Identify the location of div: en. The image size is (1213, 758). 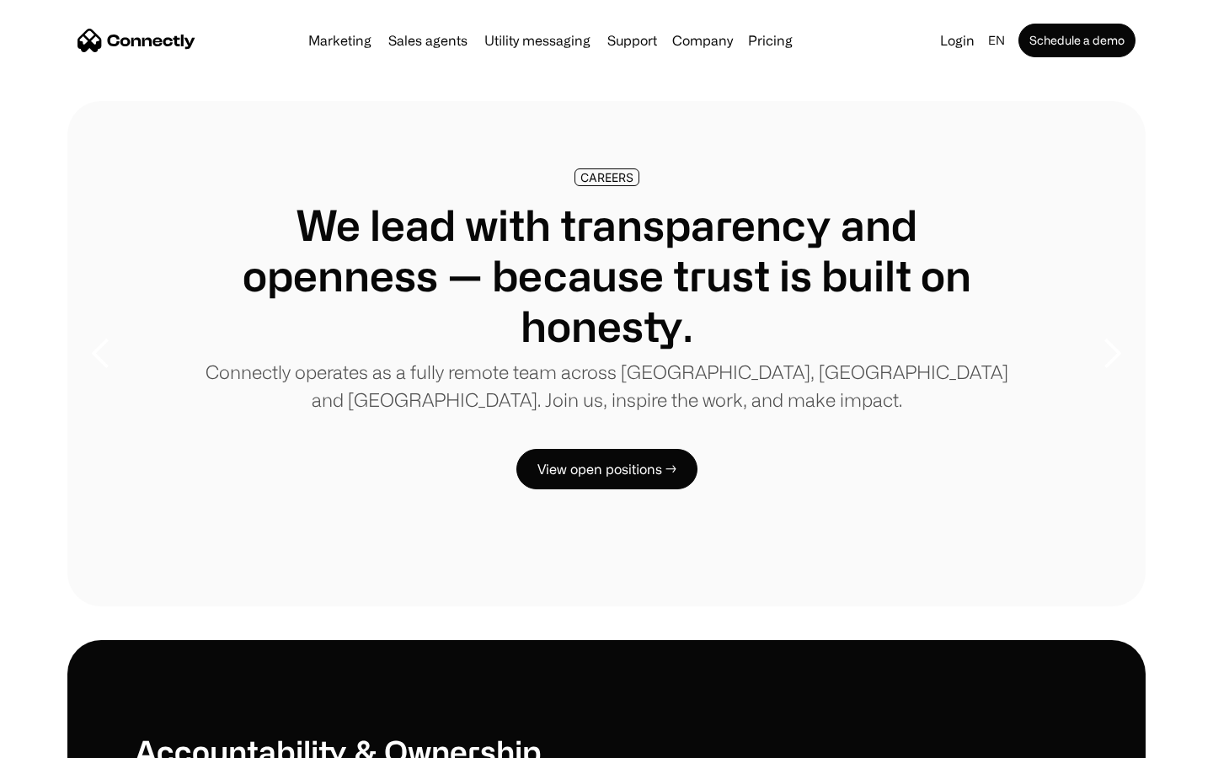
(997, 40).